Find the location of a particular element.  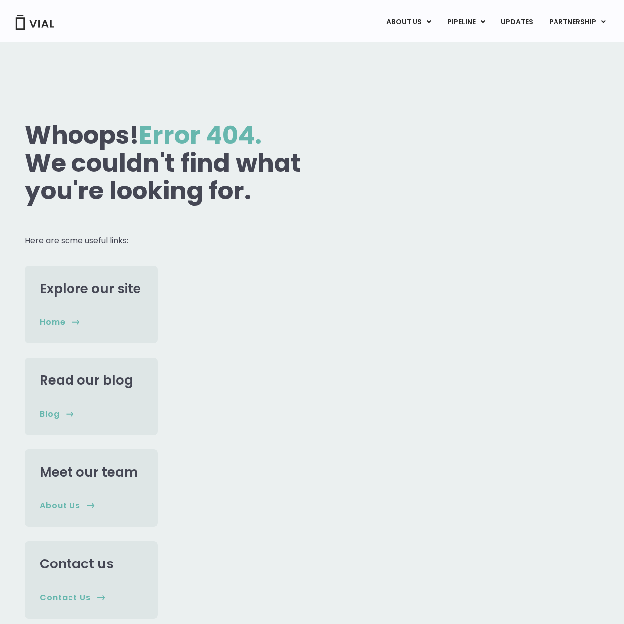

img: Vial Logo is located at coordinates (35, 22).